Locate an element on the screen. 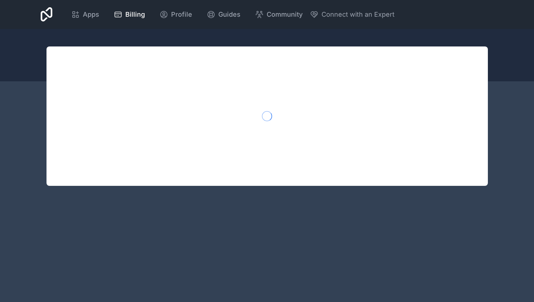 Image resolution: width=534 pixels, height=302 pixels. span: Guides is located at coordinates (229, 15).